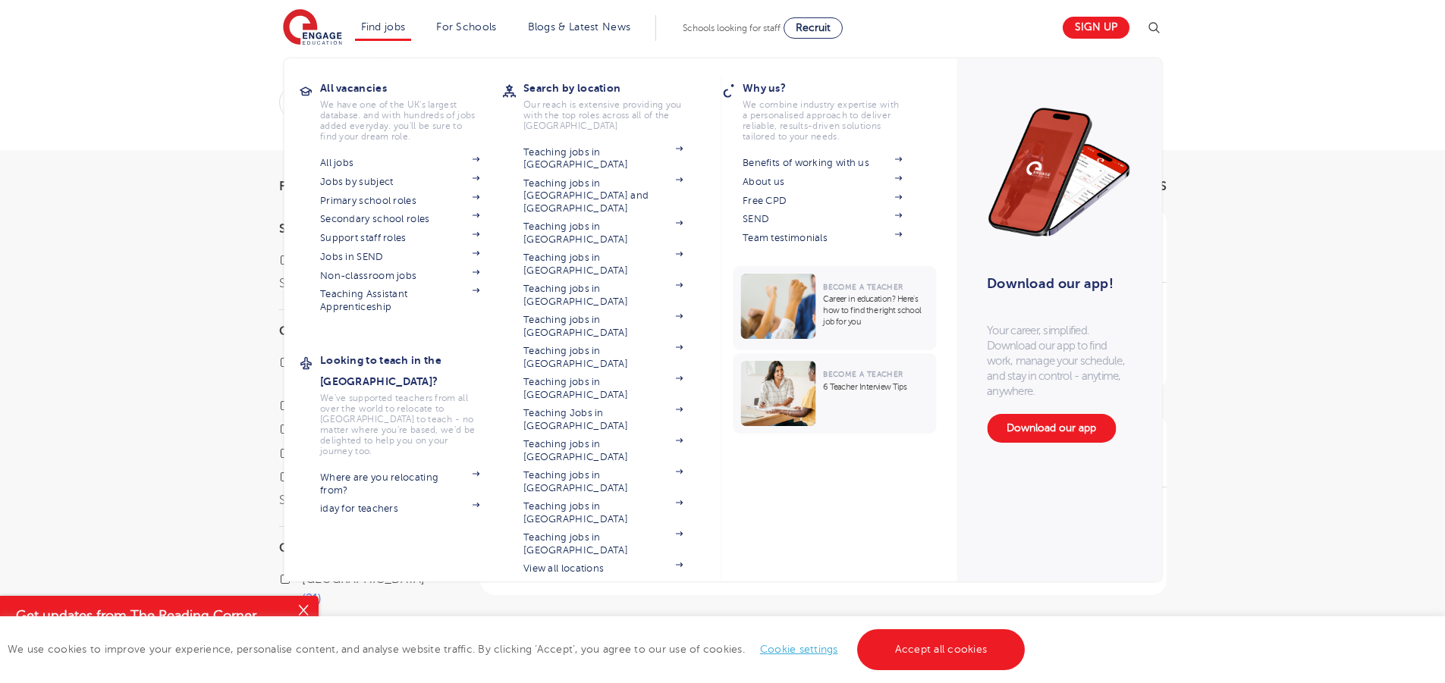 The image size is (1445, 683). Describe the element at coordinates (400, 238) in the screenshot. I see `a: Support staff roles` at that location.